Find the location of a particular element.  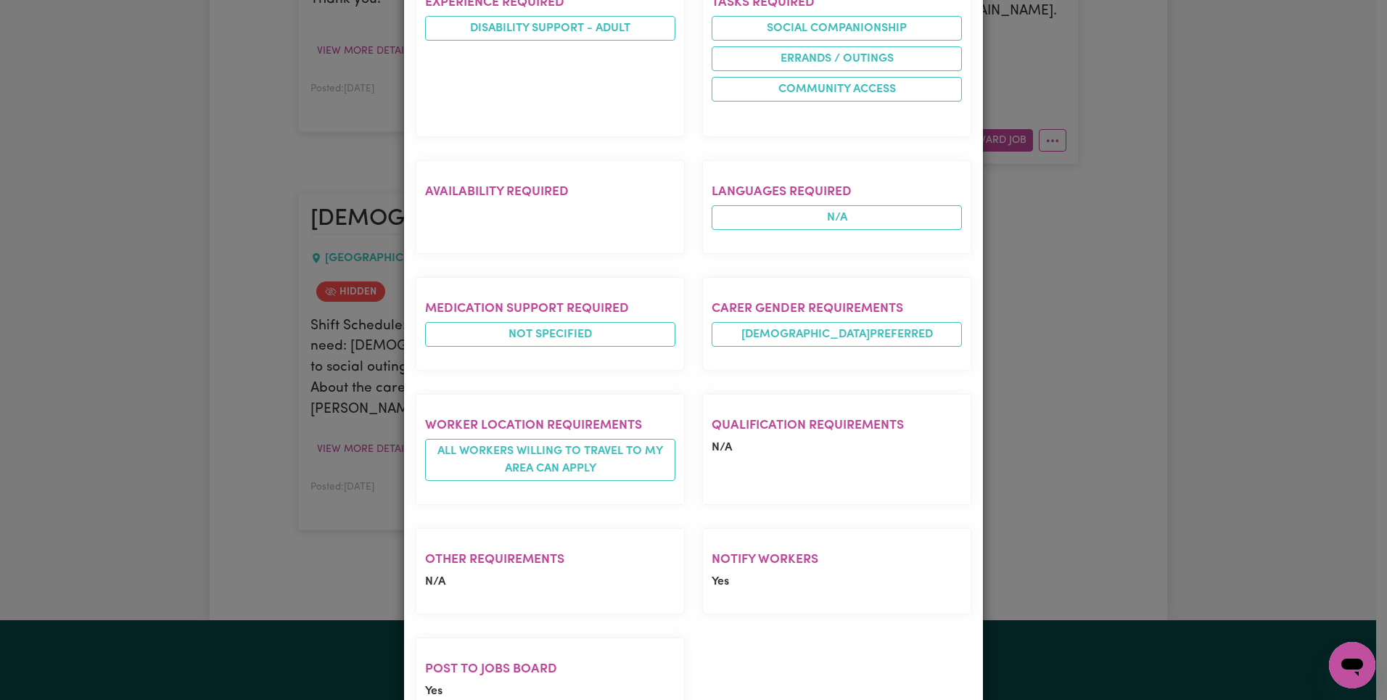

h2: Worker location requirements is located at coordinates (550, 425).